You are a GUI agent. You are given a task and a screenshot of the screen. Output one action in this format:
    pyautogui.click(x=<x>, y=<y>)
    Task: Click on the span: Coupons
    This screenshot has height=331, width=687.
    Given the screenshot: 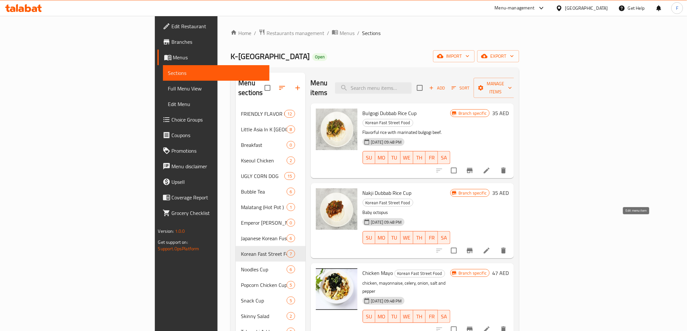 What is the action you would take?
    pyautogui.click(x=218, y=135)
    